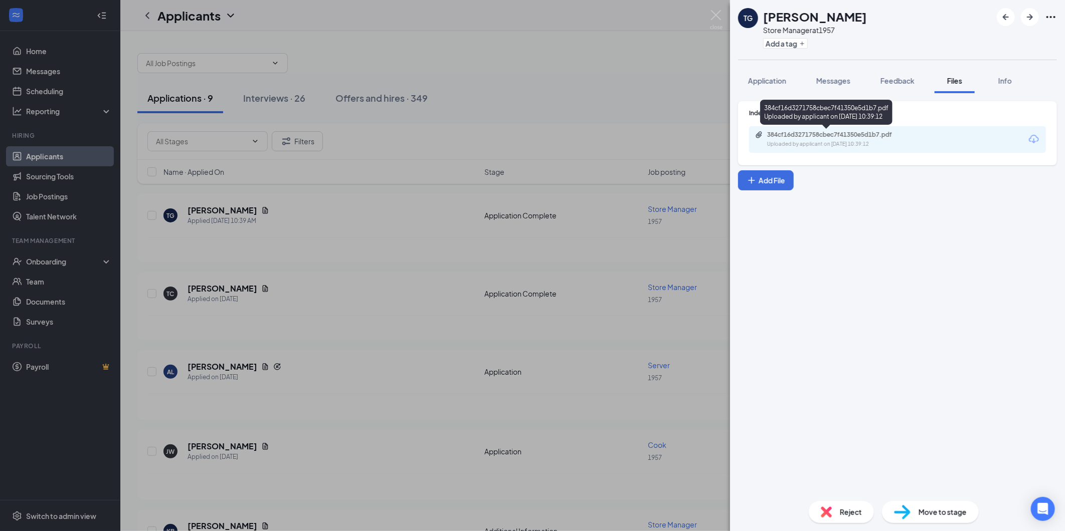 This screenshot has height=531, width=1065. Describe the element at coordinates (1034, 139) in the screenshot. I see `a: Download` at that location.